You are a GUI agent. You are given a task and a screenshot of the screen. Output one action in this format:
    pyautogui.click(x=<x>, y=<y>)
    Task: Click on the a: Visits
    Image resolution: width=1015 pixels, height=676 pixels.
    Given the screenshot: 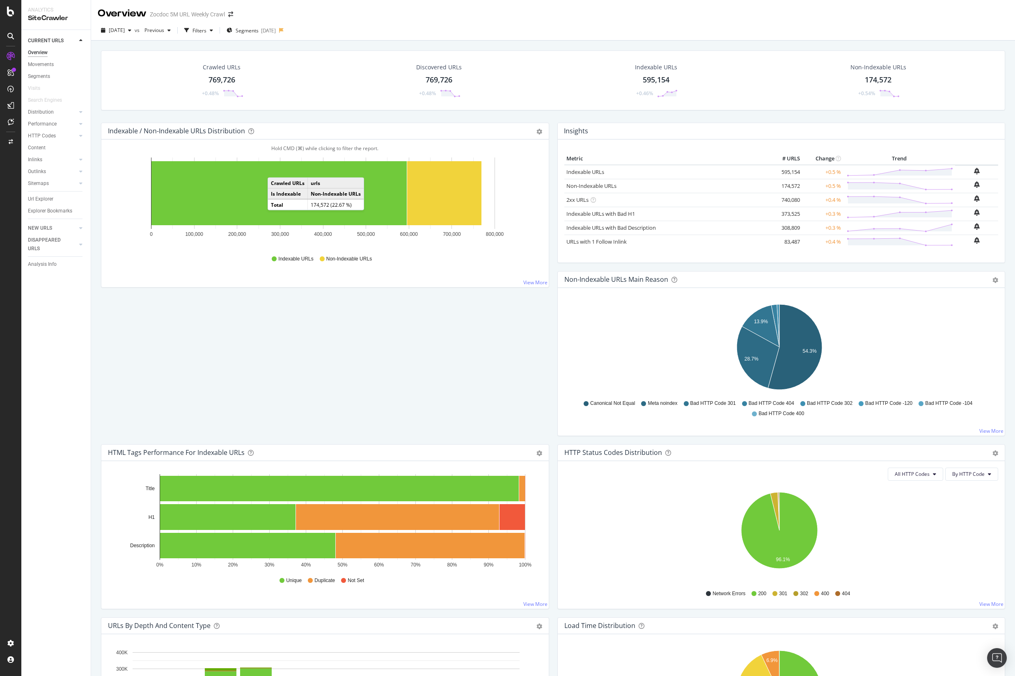 What is the action you would take?
    pyautogui.click(x=38, y=88)
    